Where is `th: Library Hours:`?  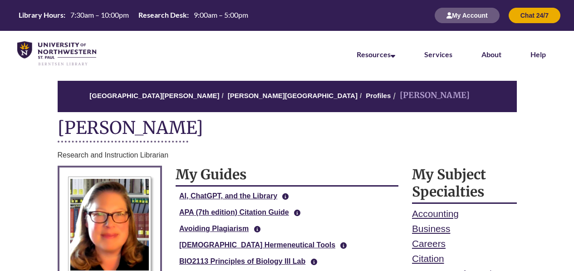 th: Library Hours: is located at coordinates (41, 15).